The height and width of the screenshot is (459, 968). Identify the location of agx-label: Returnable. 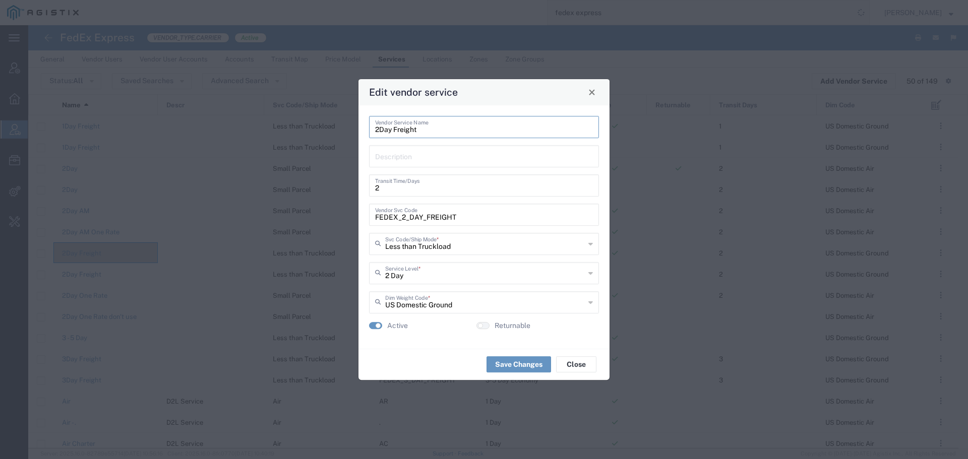
(512, 326).